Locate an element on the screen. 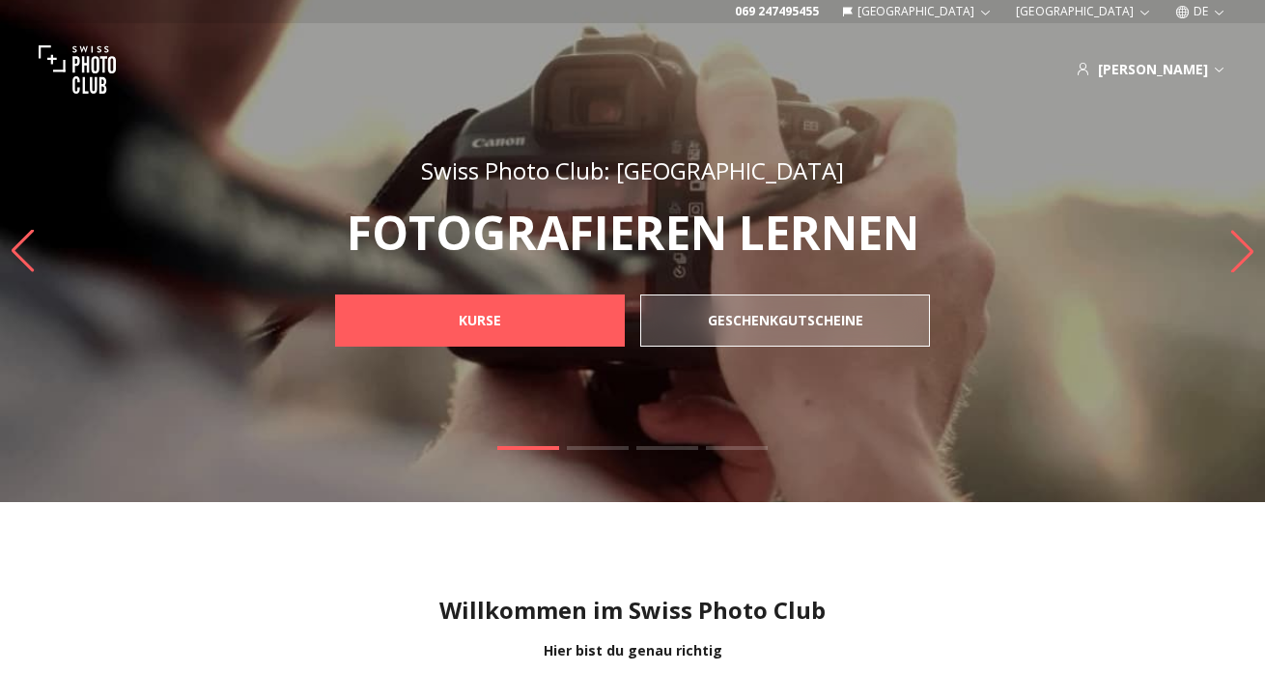  a: GESCHENKGUTSCHEINE is located at coordinates (785, 321).